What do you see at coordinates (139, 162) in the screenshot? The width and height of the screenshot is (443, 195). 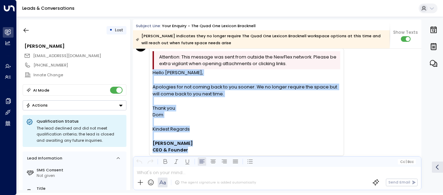 I see `button: Undo` at bounding box center [139, 162].